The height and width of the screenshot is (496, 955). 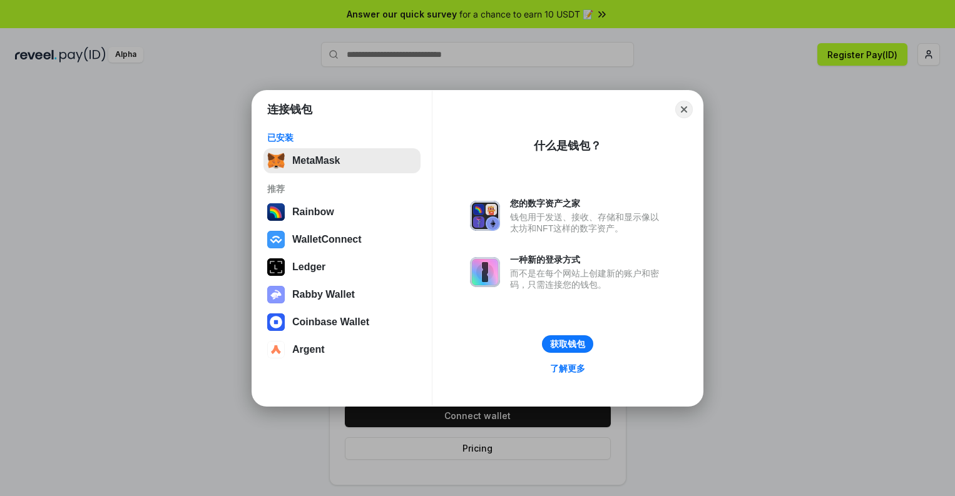 What do you see at coordinates (290, 109) in the screenshot?
I see `h1: 连接钱包` at bounding box center [290, 109].